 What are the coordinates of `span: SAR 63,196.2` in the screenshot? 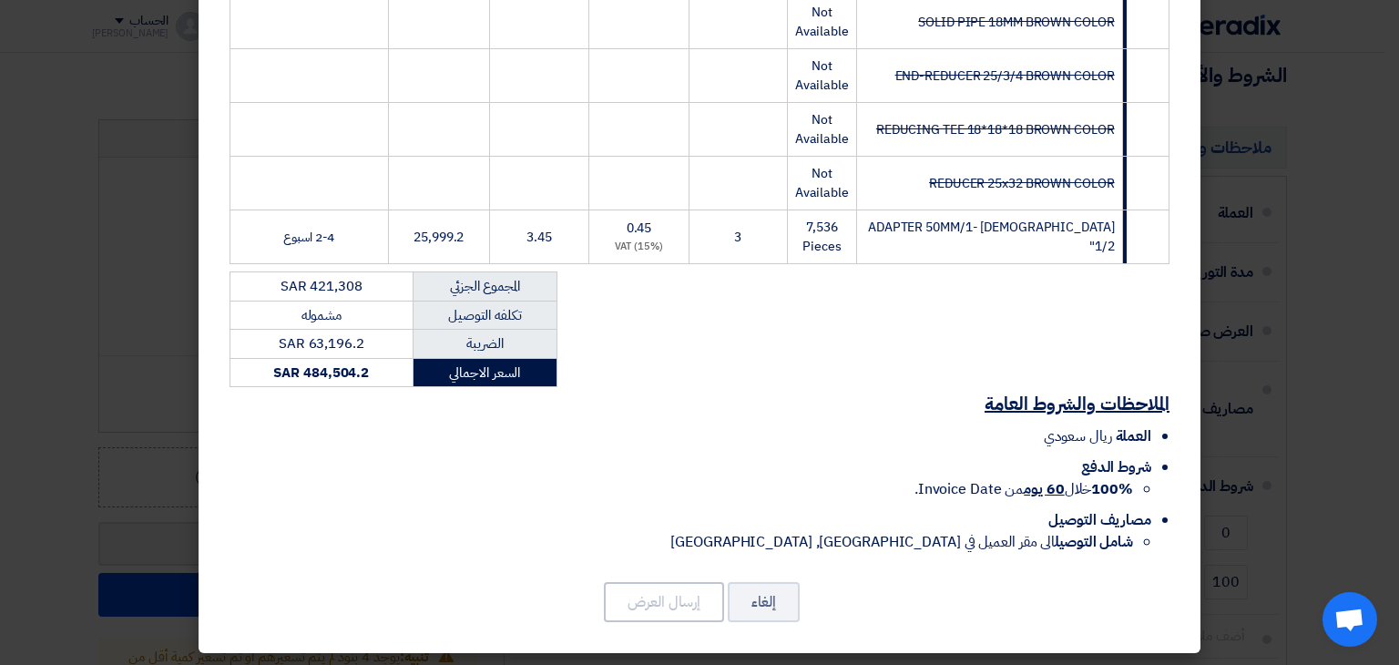 It's located at (321, 343).